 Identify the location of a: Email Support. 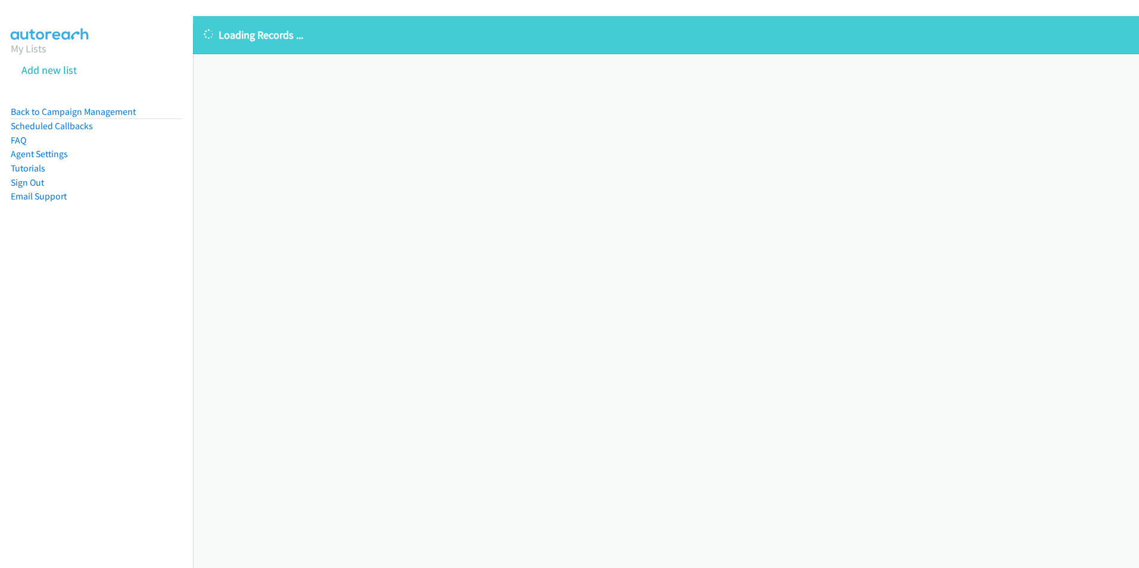
(39, 196).